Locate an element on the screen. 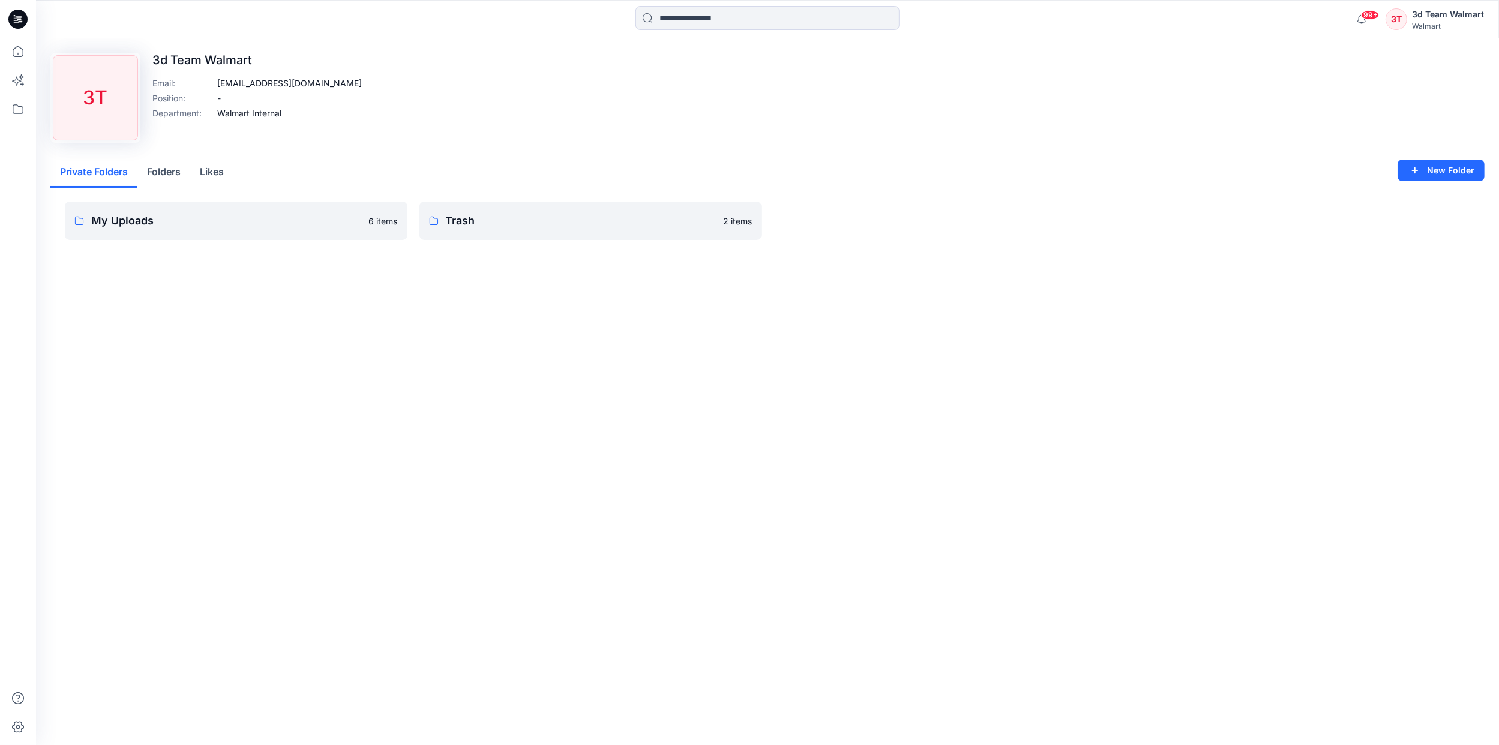  div: Walmart is located at coordinates (1448, 26).